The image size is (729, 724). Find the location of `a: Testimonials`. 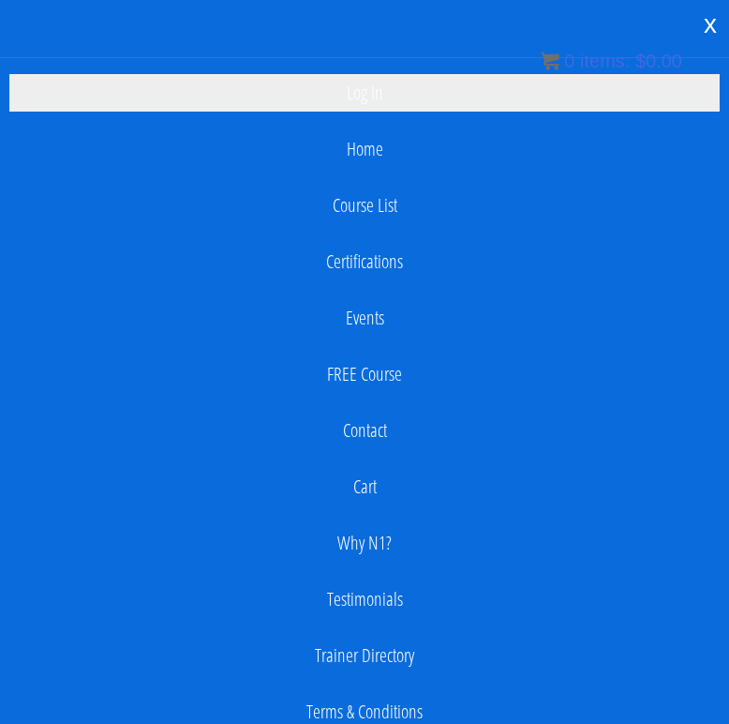

a: Testimonials is located at coordinates (365, 599).